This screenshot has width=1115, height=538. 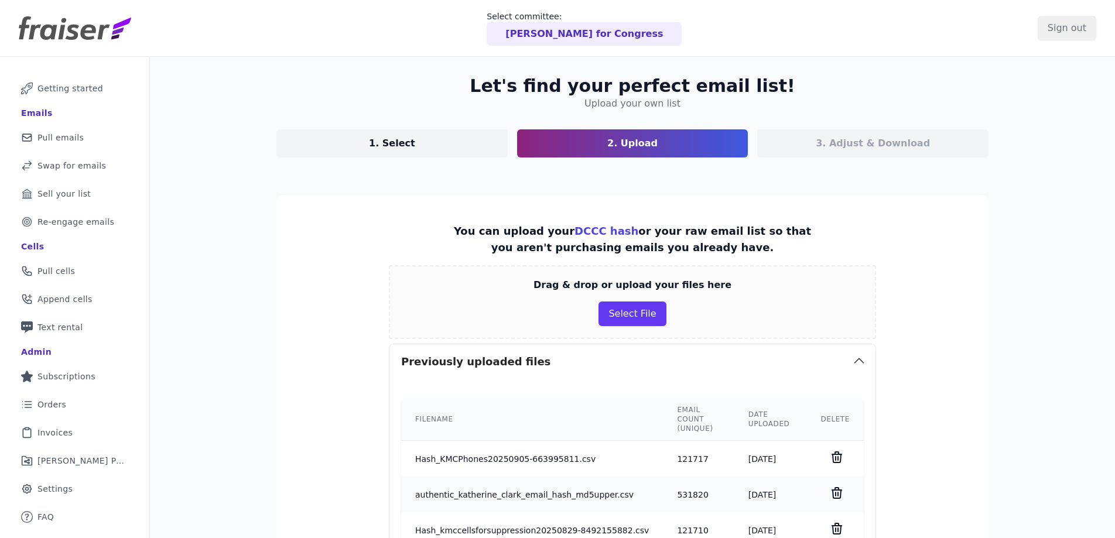 I want to click on a: Re-engage emails, so click(x=74, y=222).